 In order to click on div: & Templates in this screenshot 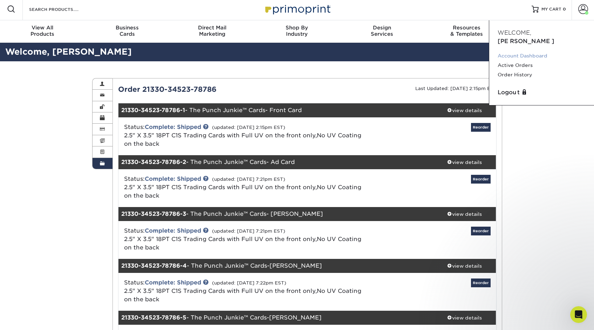, I will do `click(467, 31)`.